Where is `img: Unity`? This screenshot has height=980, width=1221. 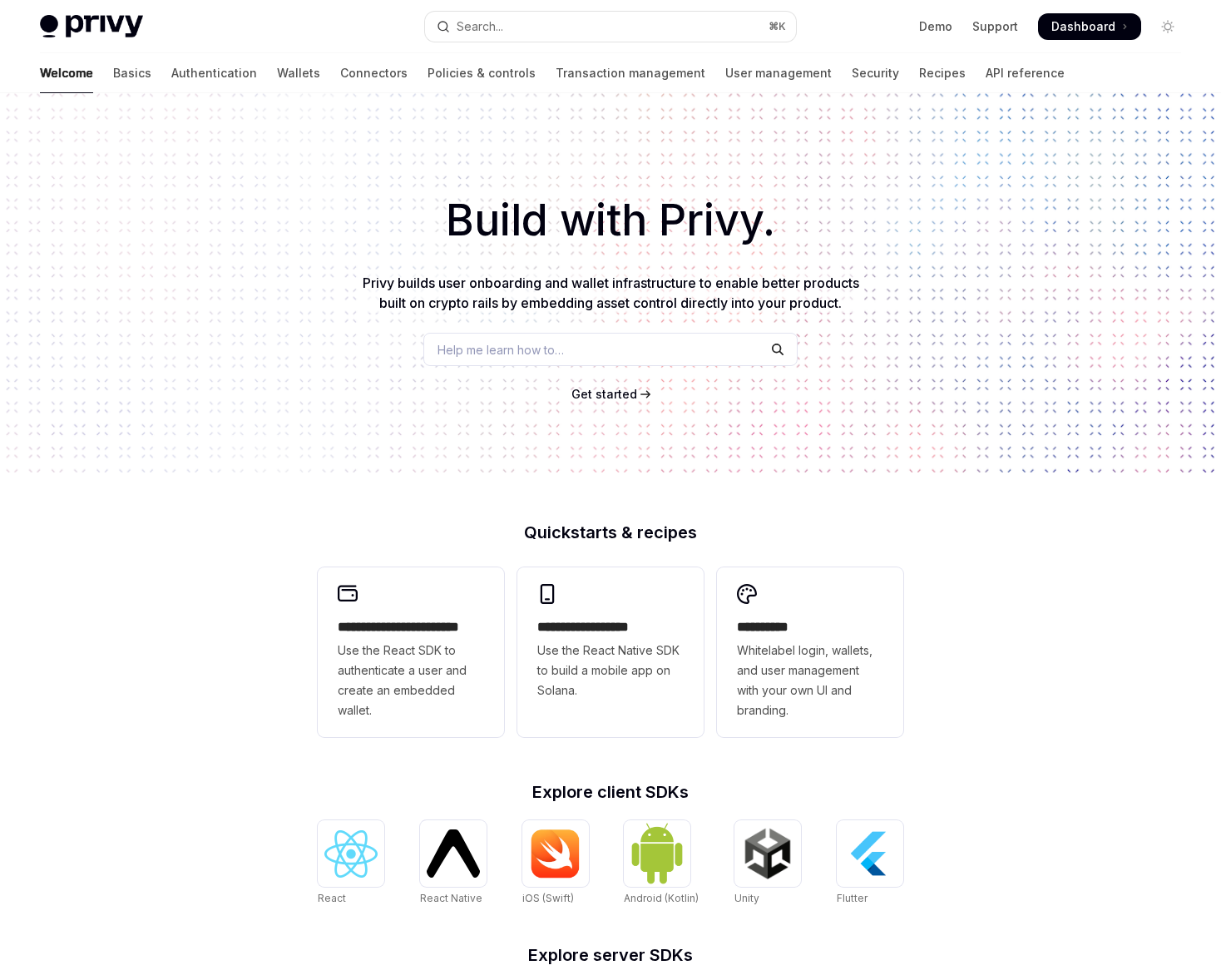
img: Unity is located at coordinates (768, 853).